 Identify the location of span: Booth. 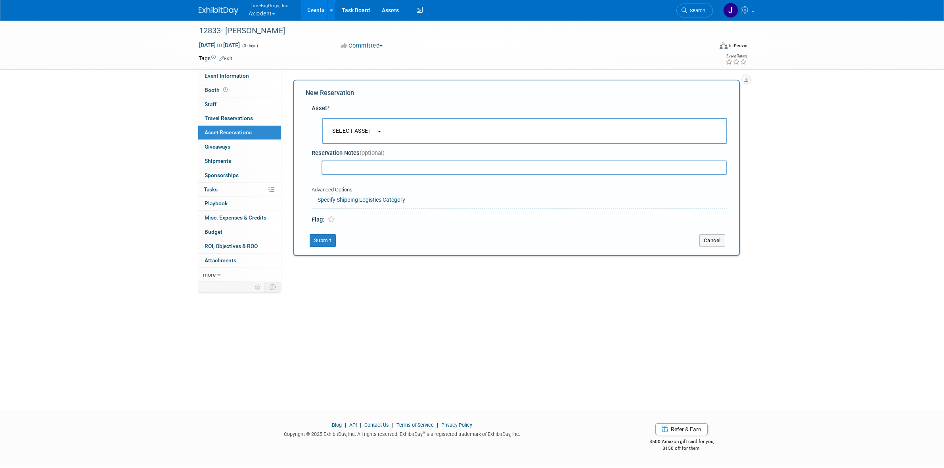
(217, 90).